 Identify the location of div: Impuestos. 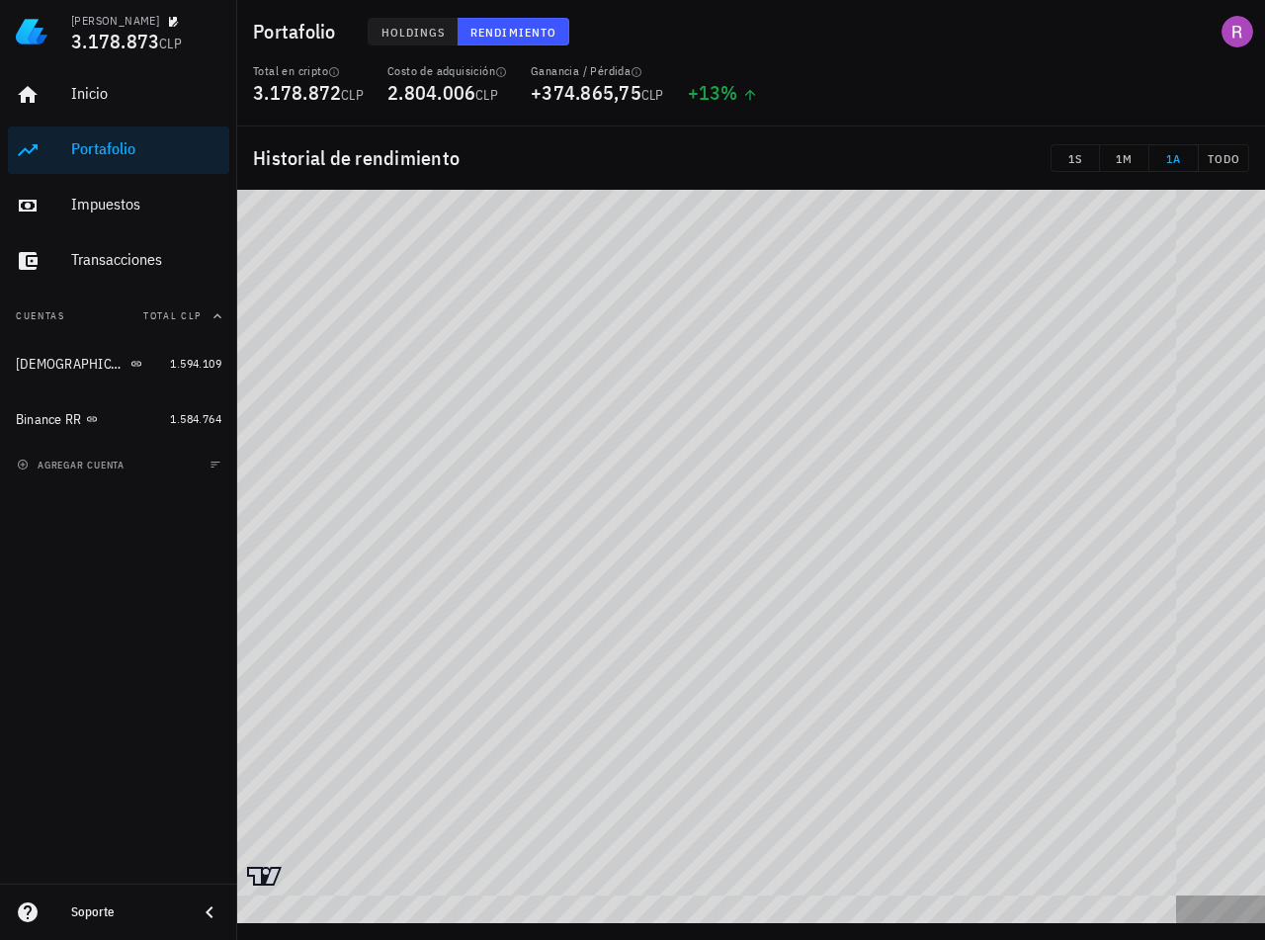
(146, 204).